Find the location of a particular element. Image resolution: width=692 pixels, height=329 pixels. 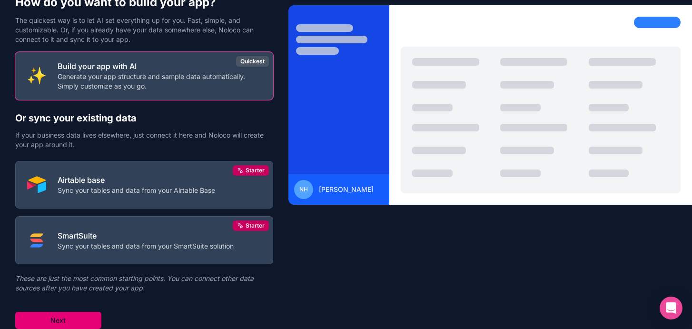

button: Next is located at coordinates (58, 320).